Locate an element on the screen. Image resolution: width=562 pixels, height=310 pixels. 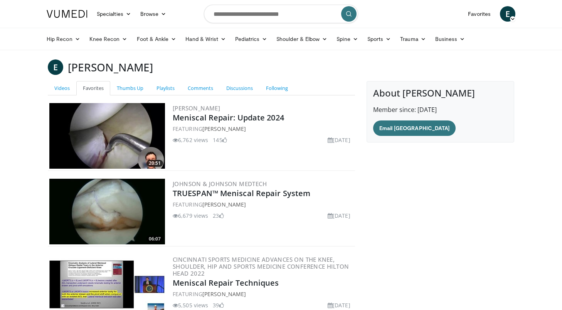
a: Meniscal Repair: Update 2024 is located at coordinates (228, 117).